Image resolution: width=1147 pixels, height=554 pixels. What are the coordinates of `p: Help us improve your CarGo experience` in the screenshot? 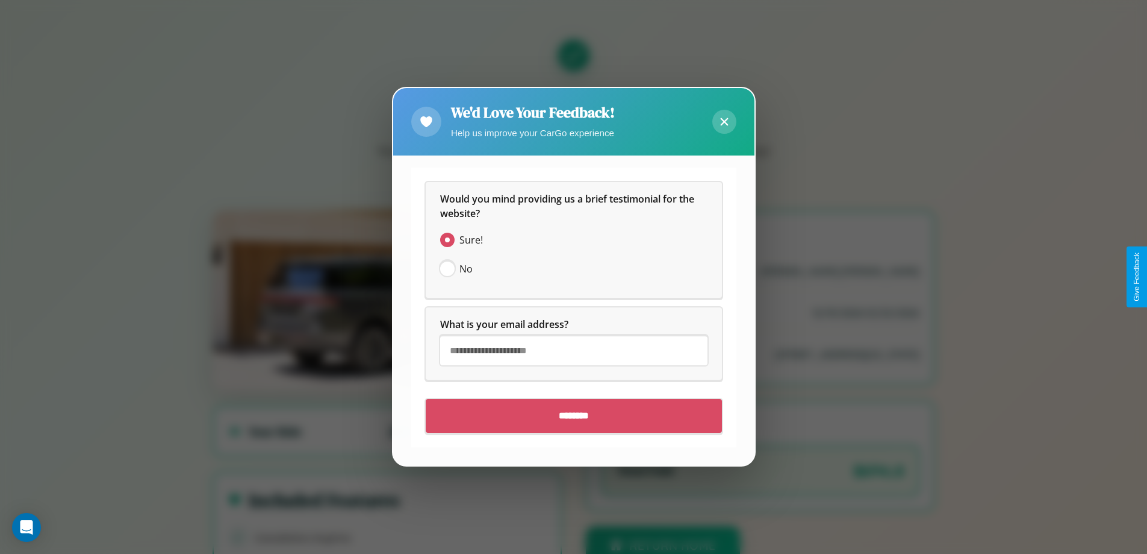 It's located at (533, 133).